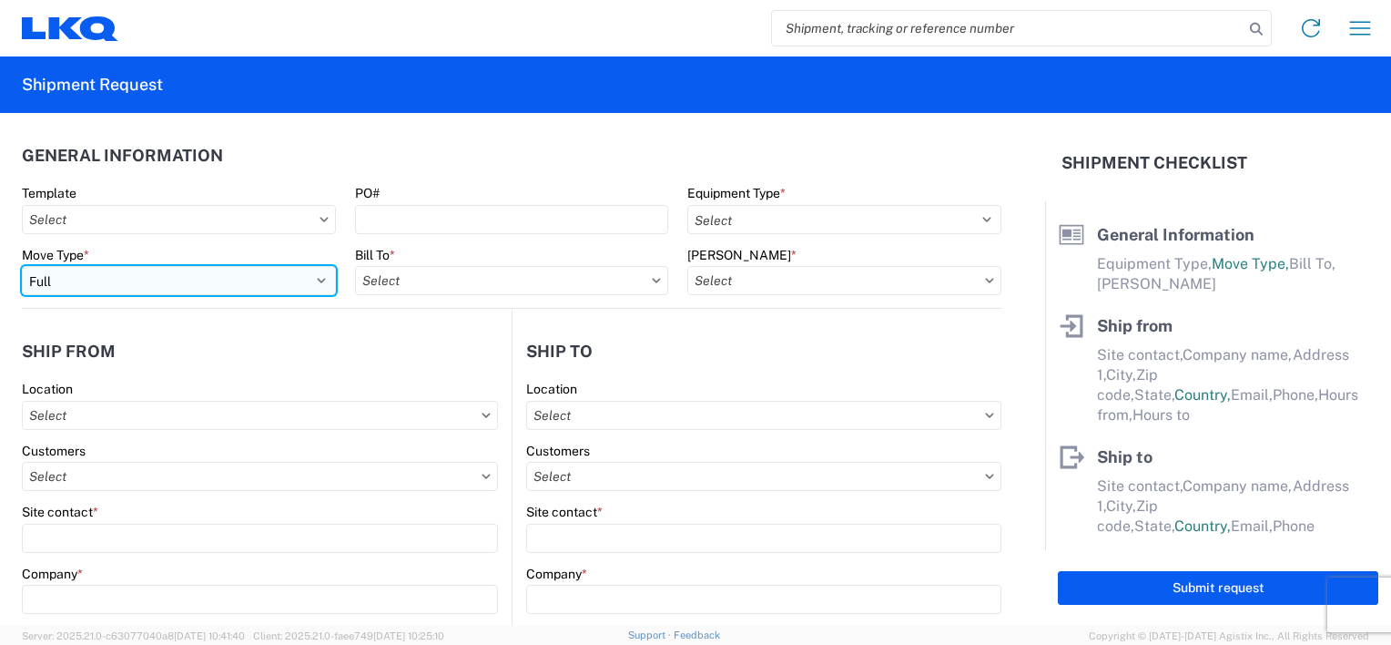 The width and height of the screenshot is (1391, 645). I want to click on span: Hours to, so click(1161, 414).